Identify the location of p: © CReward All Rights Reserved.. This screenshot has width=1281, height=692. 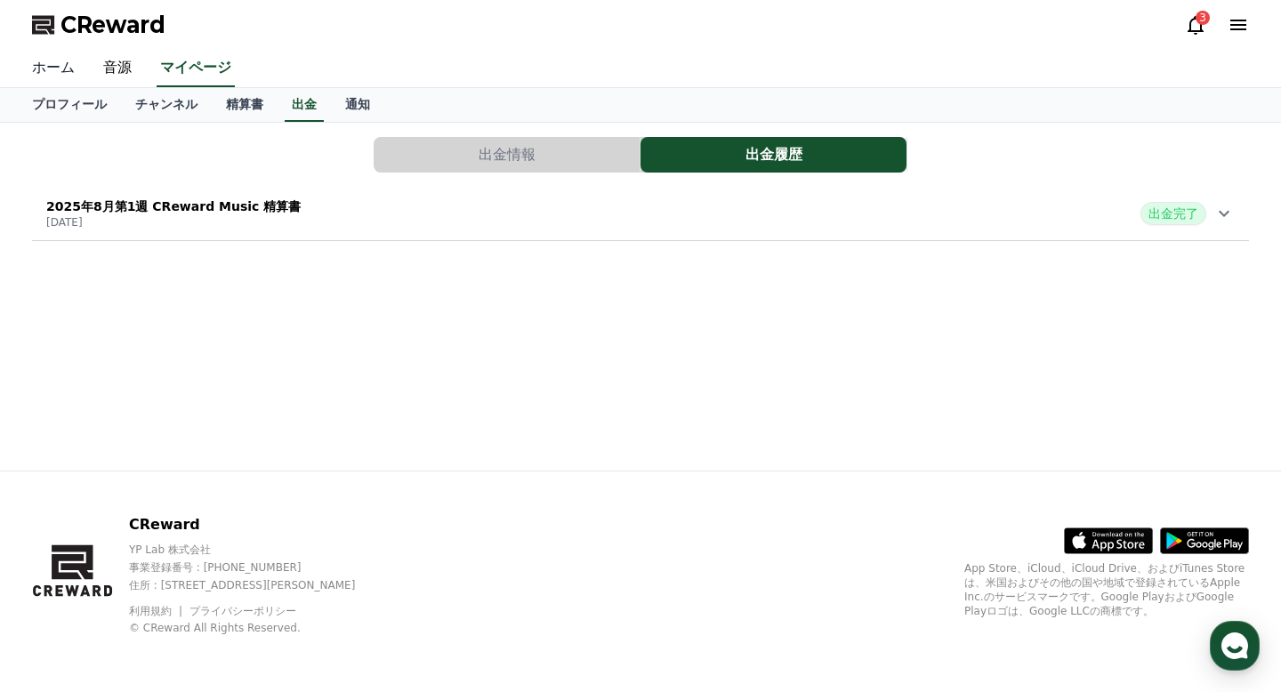
(257, 628).